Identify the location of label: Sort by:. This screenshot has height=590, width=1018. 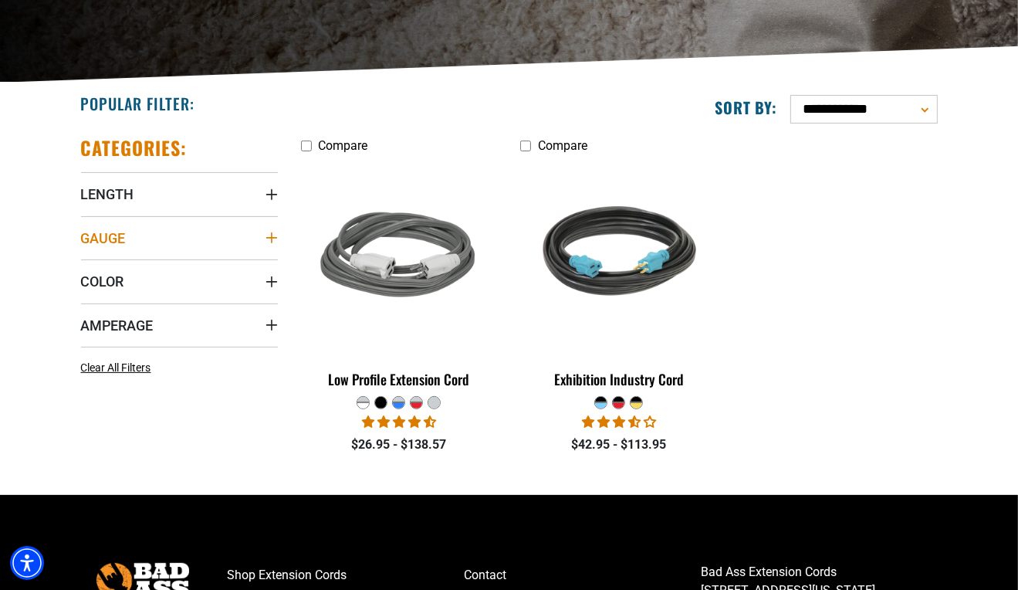
(746, 107).